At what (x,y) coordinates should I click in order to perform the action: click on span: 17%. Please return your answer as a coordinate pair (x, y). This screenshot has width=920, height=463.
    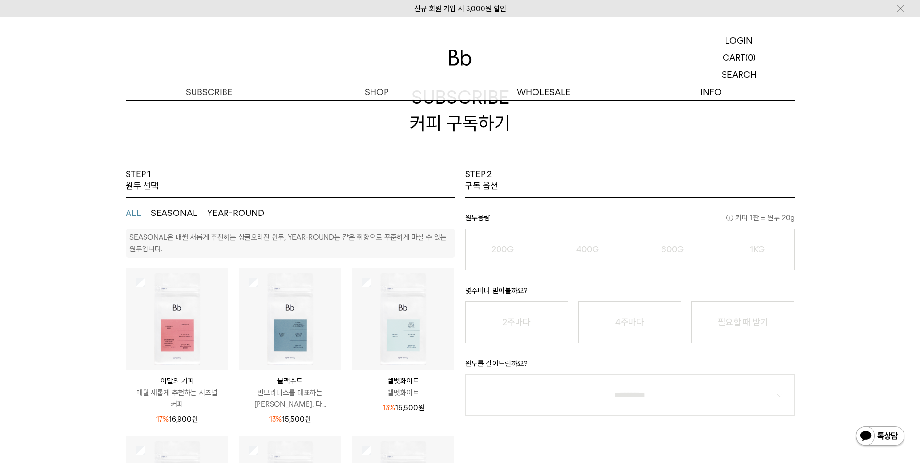
    Looking at the image, I should click on (163, 419).